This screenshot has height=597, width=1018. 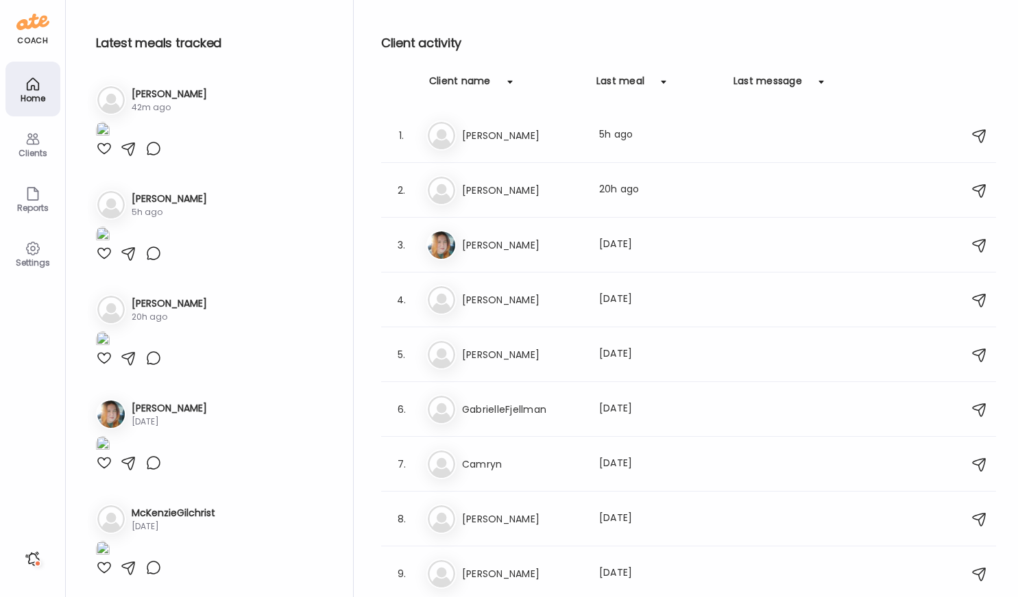 What do you see at coordinates (103, 550) in the screenshot?
I see `img: images%2FFI7QKeJmkvd03UcgGj3D0QO3b8J2%2FgXTz9C8Nvxxf4Ne4mDq5%2FQzKyxYpbFU2NtEP3fI6Q_1080` at bounding box center [103, 550].